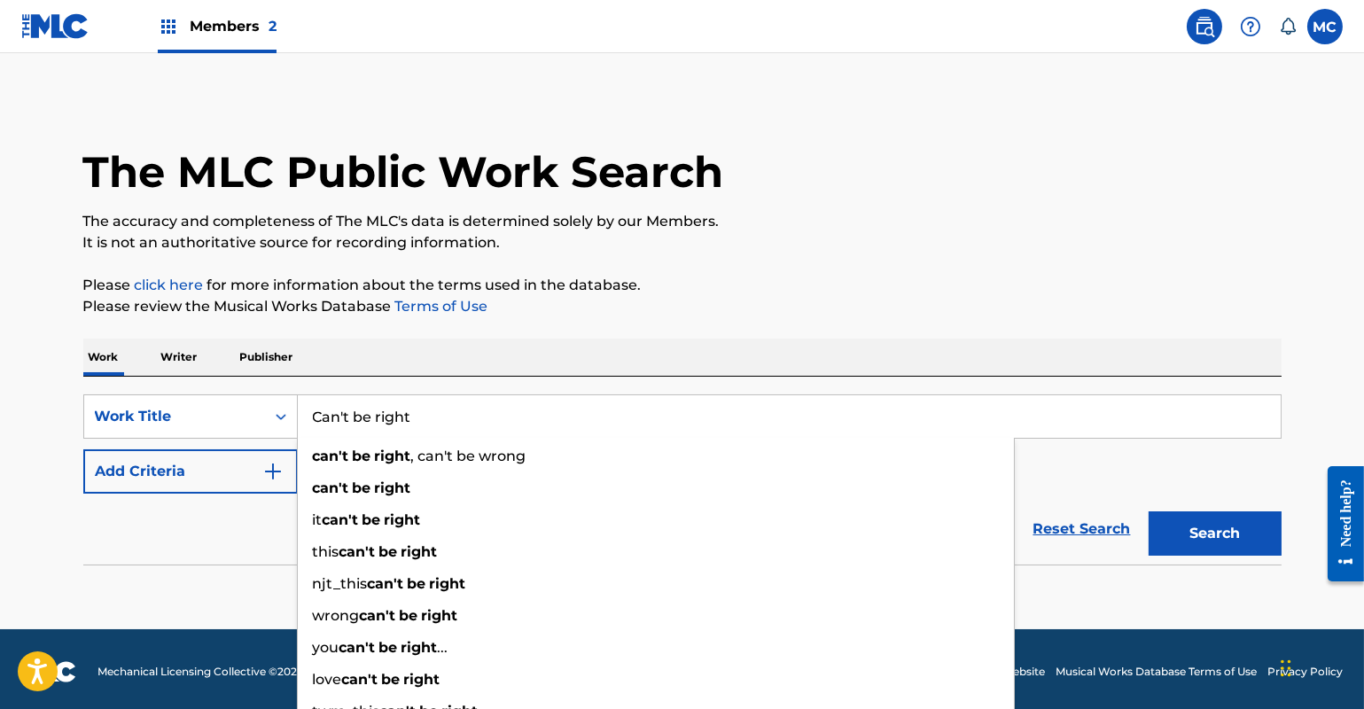 This screenshot has height=709, width=1364. What do you see at coordinates (267, 357) in the screenshot?
I see `p: Publisher` at bounding box center [267, 357].